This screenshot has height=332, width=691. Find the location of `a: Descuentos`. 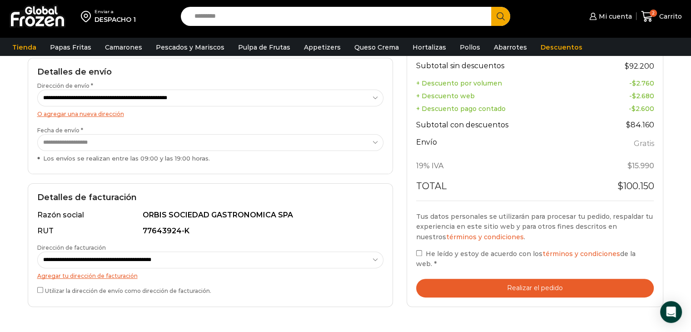

a: Descuentos is located at coordinates (561, 47).